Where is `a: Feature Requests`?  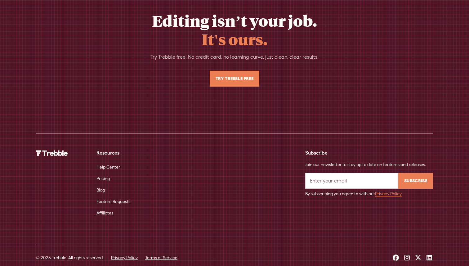
a: Feature Requests is located at coordinates (113, 201).